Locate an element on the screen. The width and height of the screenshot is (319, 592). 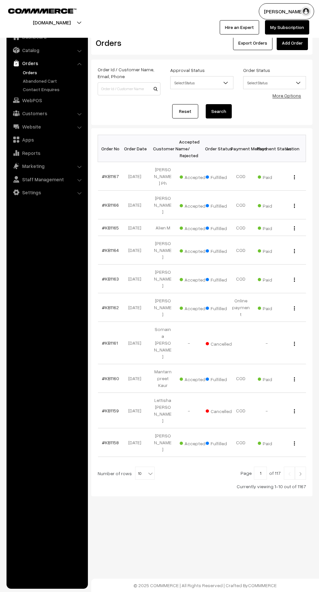
button: Export Orders is located at coordinates (253, 43).